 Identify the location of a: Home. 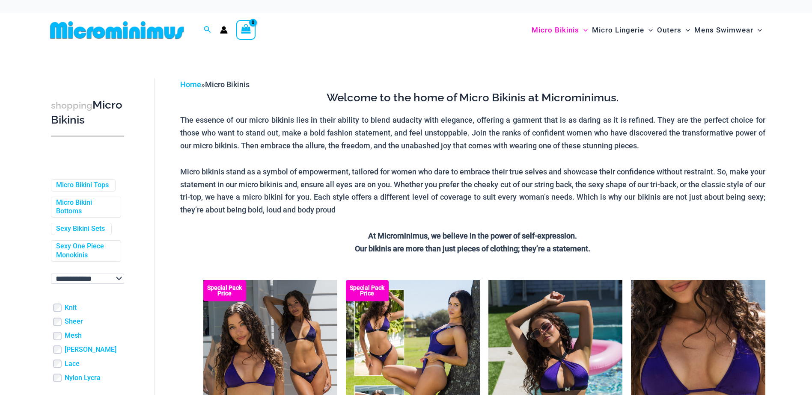
(190, 84).